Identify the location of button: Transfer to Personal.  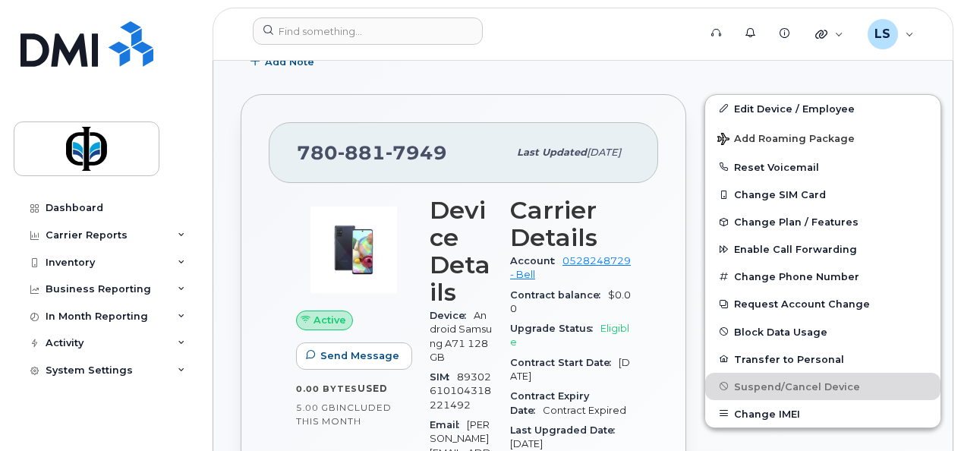
(822, 359).